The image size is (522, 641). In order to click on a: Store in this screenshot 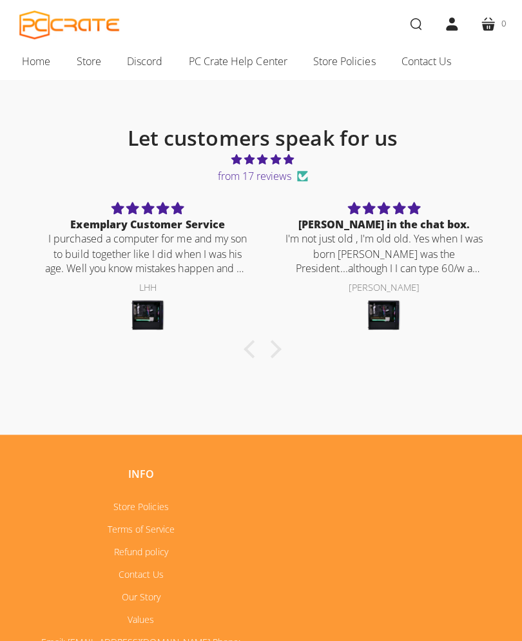, I will do `click(88, 61)`.